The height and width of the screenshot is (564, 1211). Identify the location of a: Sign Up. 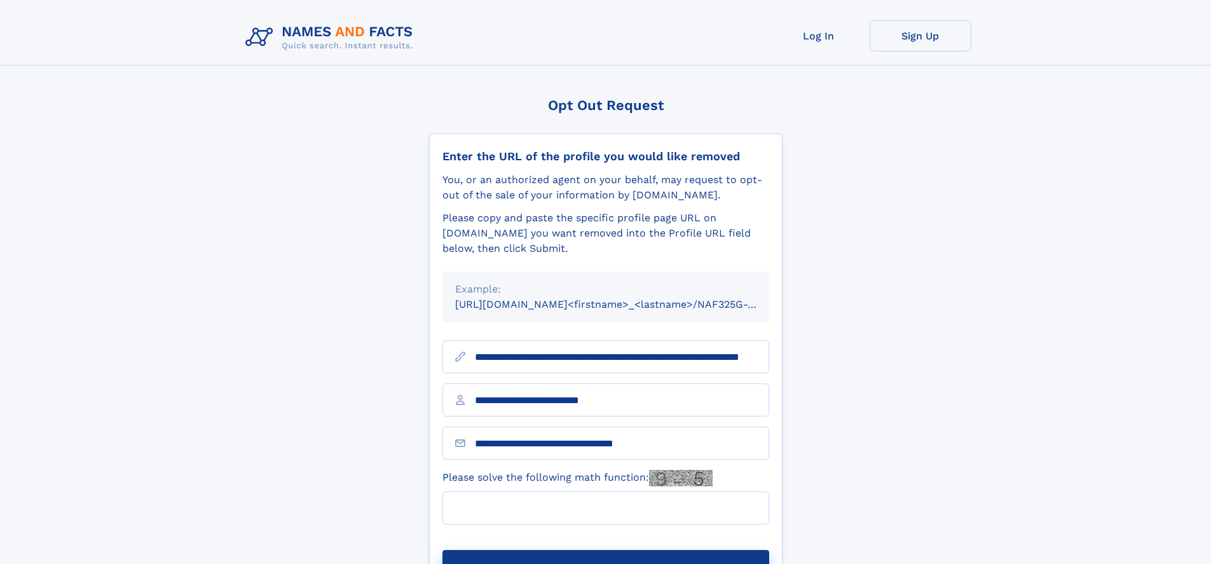
(921, 36).